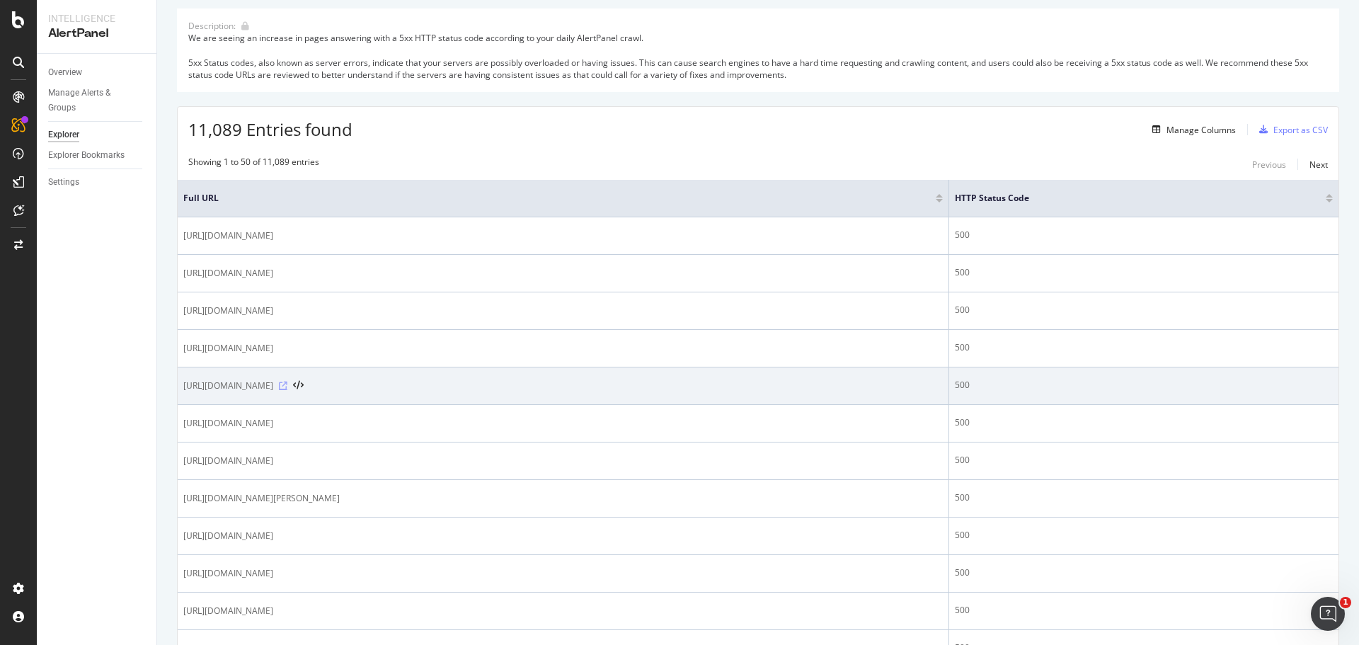 The image size is (1359, 645). Describe the element at coordinates (1290, 130) in the screenshot. I see `button: Export as CSV` at that location.